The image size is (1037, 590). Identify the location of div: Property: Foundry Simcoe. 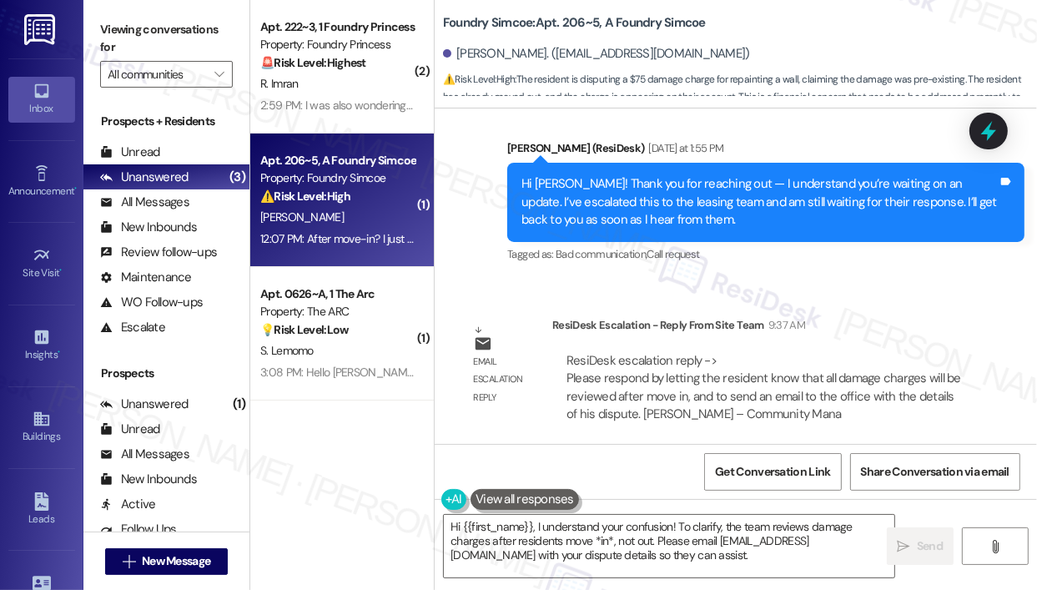
(337, 178).